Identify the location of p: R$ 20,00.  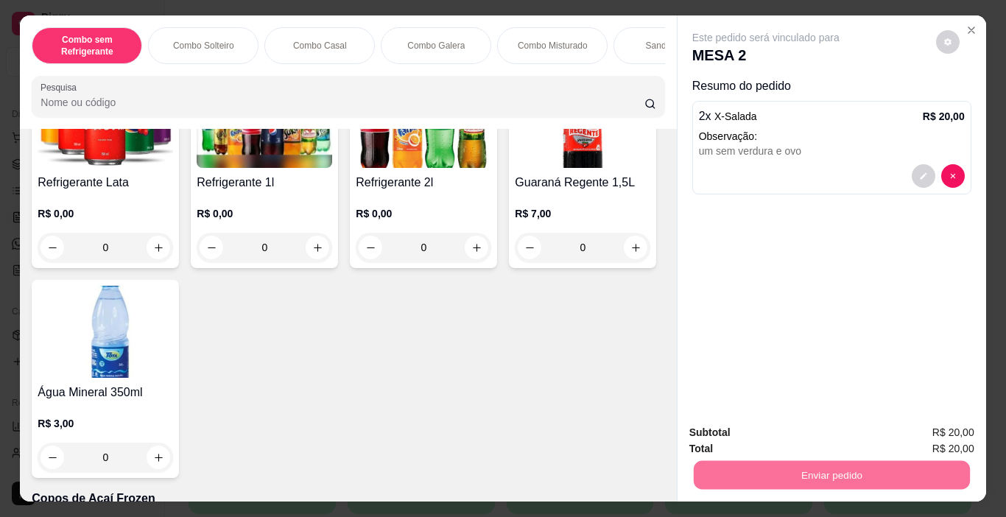
(944, 116).